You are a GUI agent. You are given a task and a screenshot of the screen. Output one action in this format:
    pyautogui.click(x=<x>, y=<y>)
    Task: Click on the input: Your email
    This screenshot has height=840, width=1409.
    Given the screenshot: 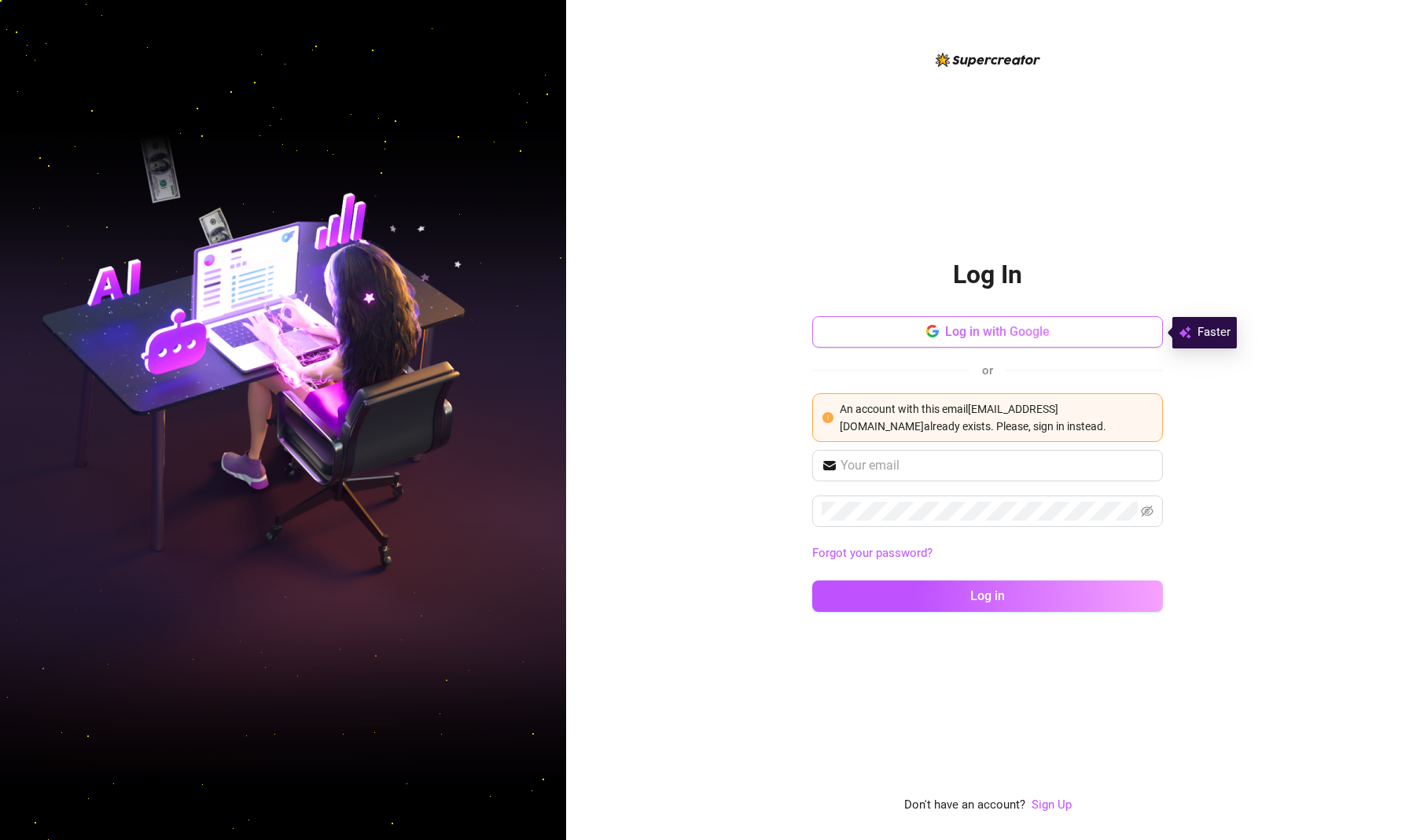 What is the action you would take?
    pyautogui.click(x=997, y=466)
    